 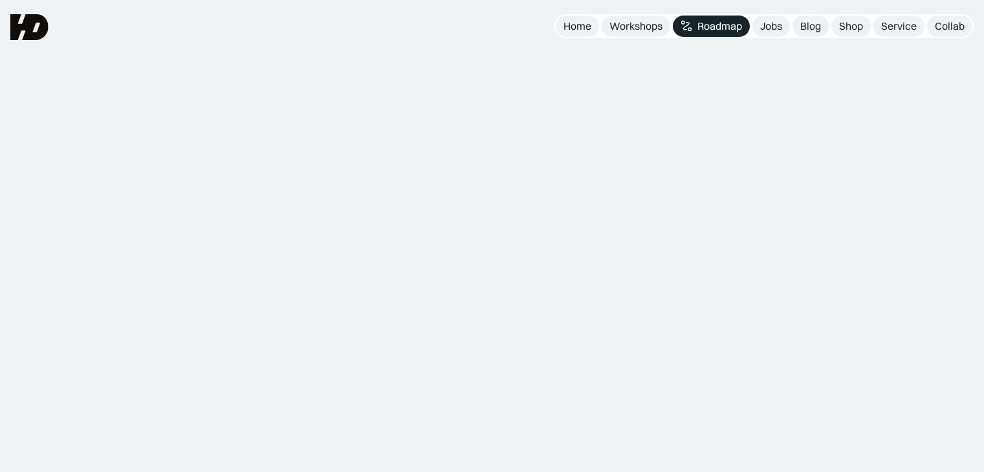 What do you see at coordinates (949, 26) in the screenshot?
I see `a: Collab` at bounding box center [949, 26].